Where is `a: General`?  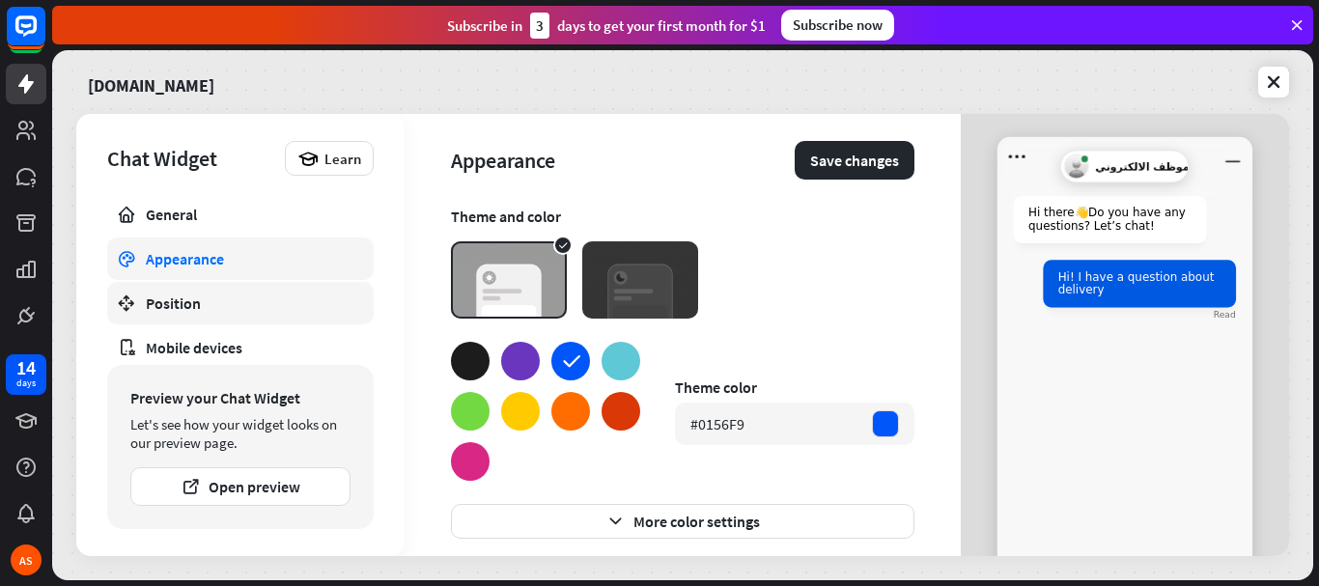 a: General is located at coordinates (240, 214).